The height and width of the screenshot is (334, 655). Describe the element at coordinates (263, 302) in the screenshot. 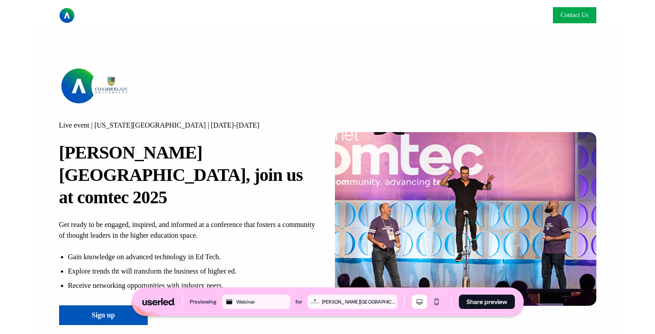

I see `div: Webinar` at that location.